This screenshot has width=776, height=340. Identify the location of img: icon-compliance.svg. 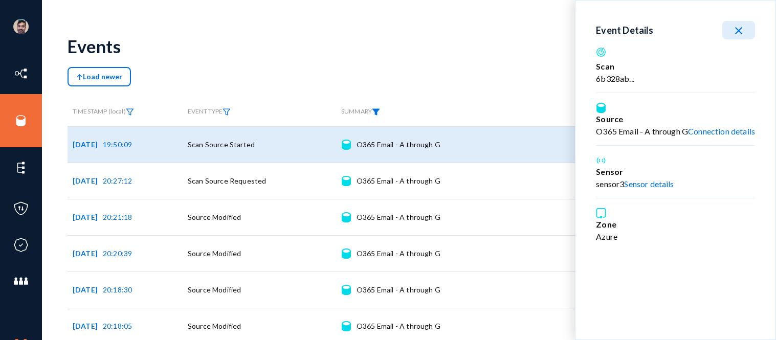
(21, 245).